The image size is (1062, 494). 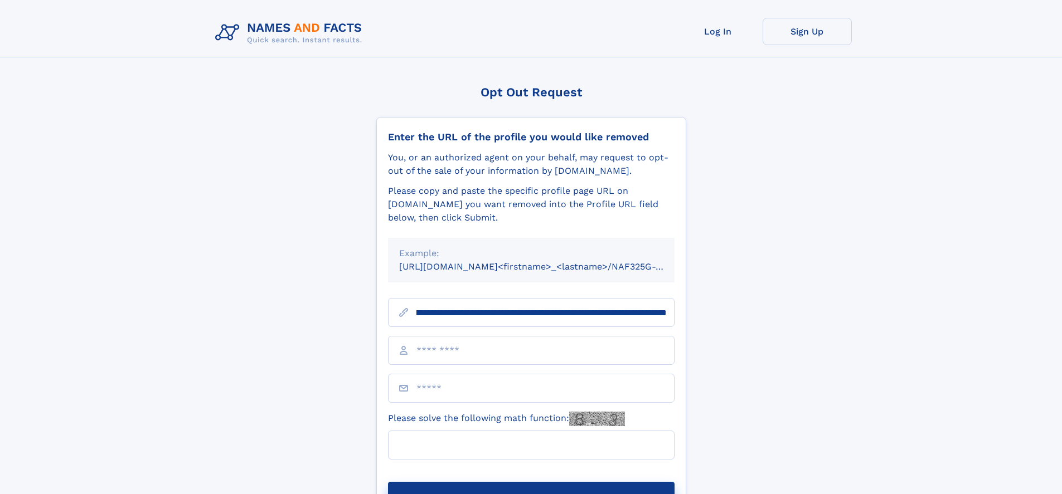 What do you see at coordinates (531, 92) in the screenshot?
I see `div: Opt Out Request` at bounding box center [531, 92].